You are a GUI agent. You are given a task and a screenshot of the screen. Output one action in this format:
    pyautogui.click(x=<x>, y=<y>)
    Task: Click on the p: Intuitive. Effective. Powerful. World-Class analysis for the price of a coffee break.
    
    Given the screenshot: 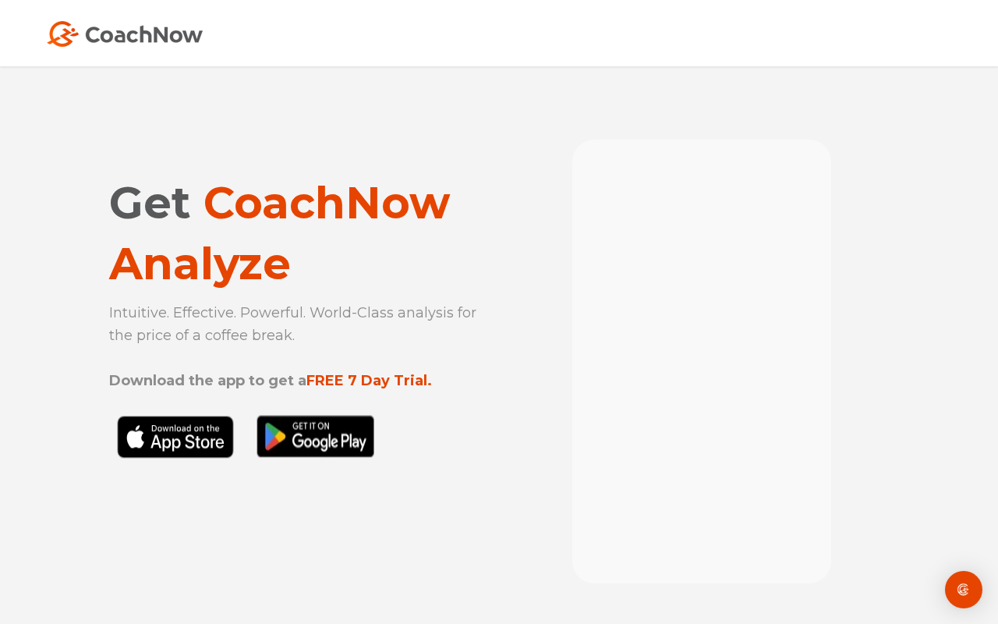 What is the action you would take?
    pyautogui.click(x=296, y=347)
    